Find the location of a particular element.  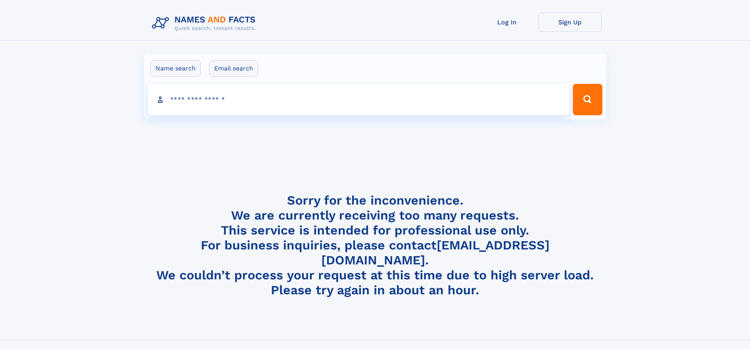

input: search input is located at coordinates (358, 100).